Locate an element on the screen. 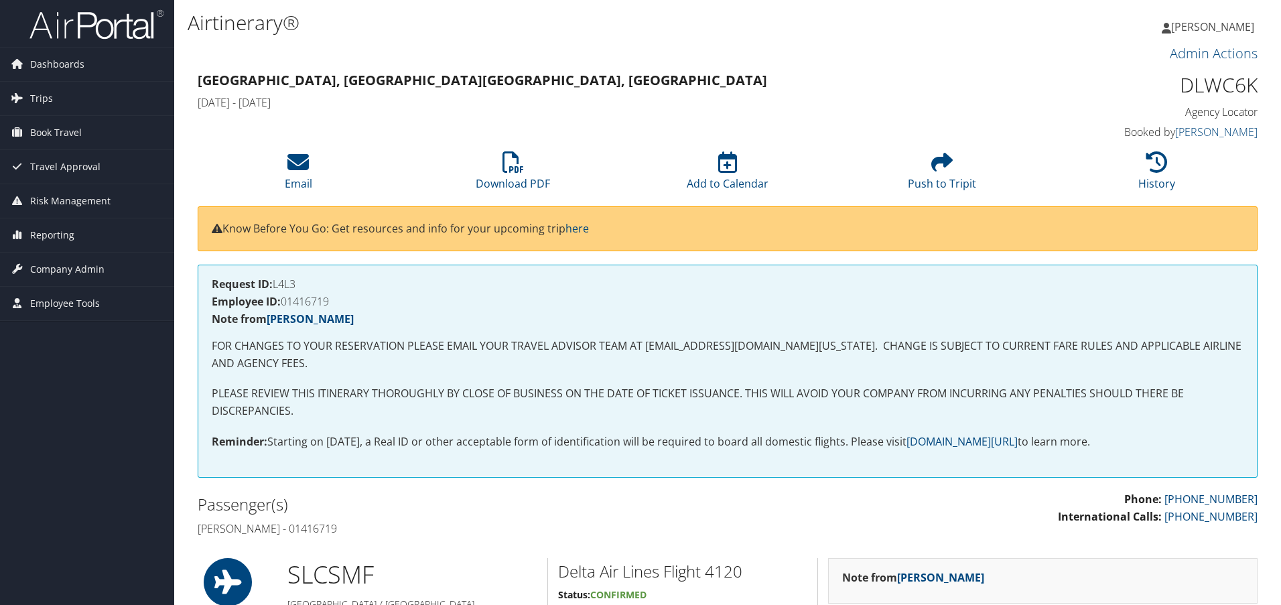 Image resolution: width=1281 pixels, height=605 pixels. a: History is located at coordinates (1156, 175).